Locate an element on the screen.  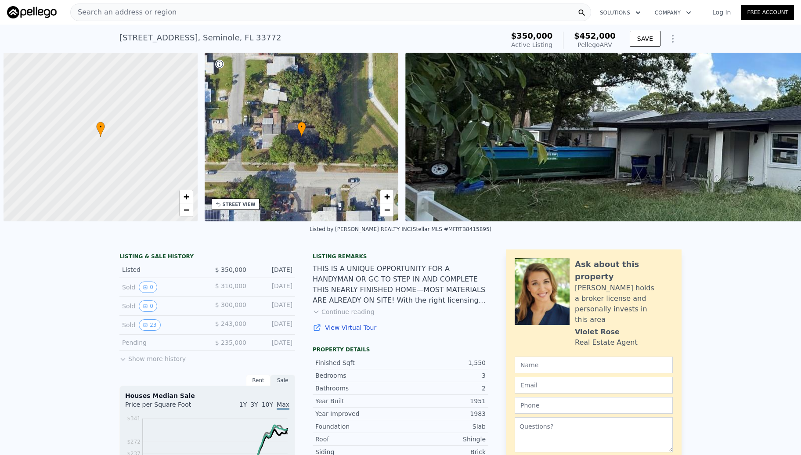
div: Bathrooms is located at coordinates (358, 388).